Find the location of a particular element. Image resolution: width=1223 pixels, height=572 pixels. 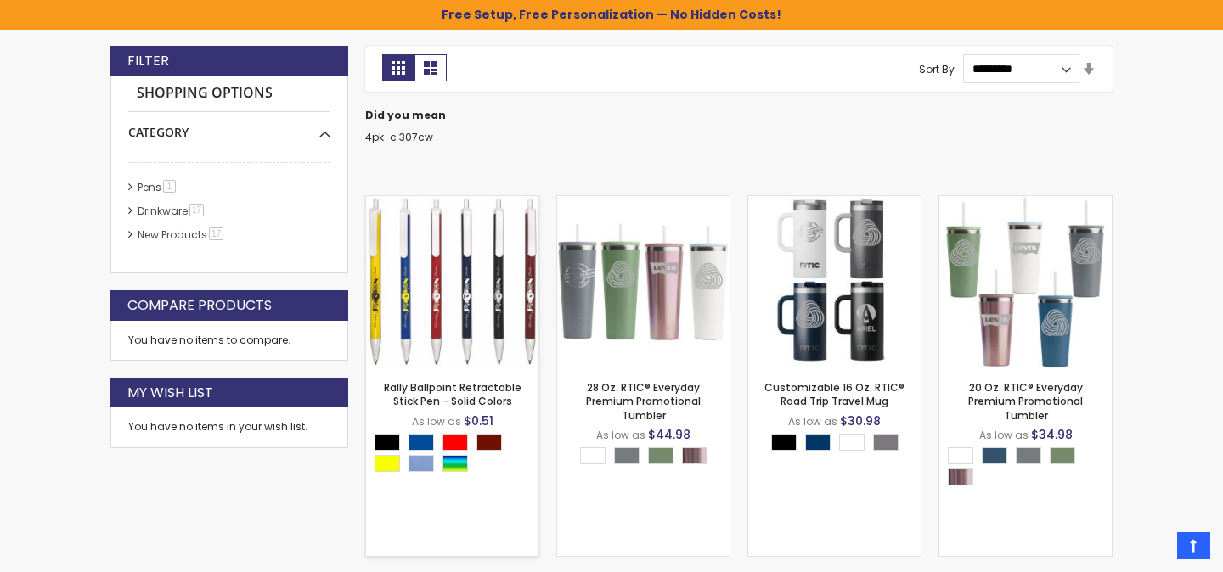

div: Assorted is located at coordinates (455, 464).